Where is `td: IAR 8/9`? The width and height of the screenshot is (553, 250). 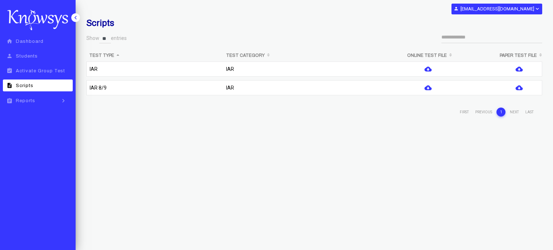
td: IAR 8/9 is located at coordinates (155, 90).